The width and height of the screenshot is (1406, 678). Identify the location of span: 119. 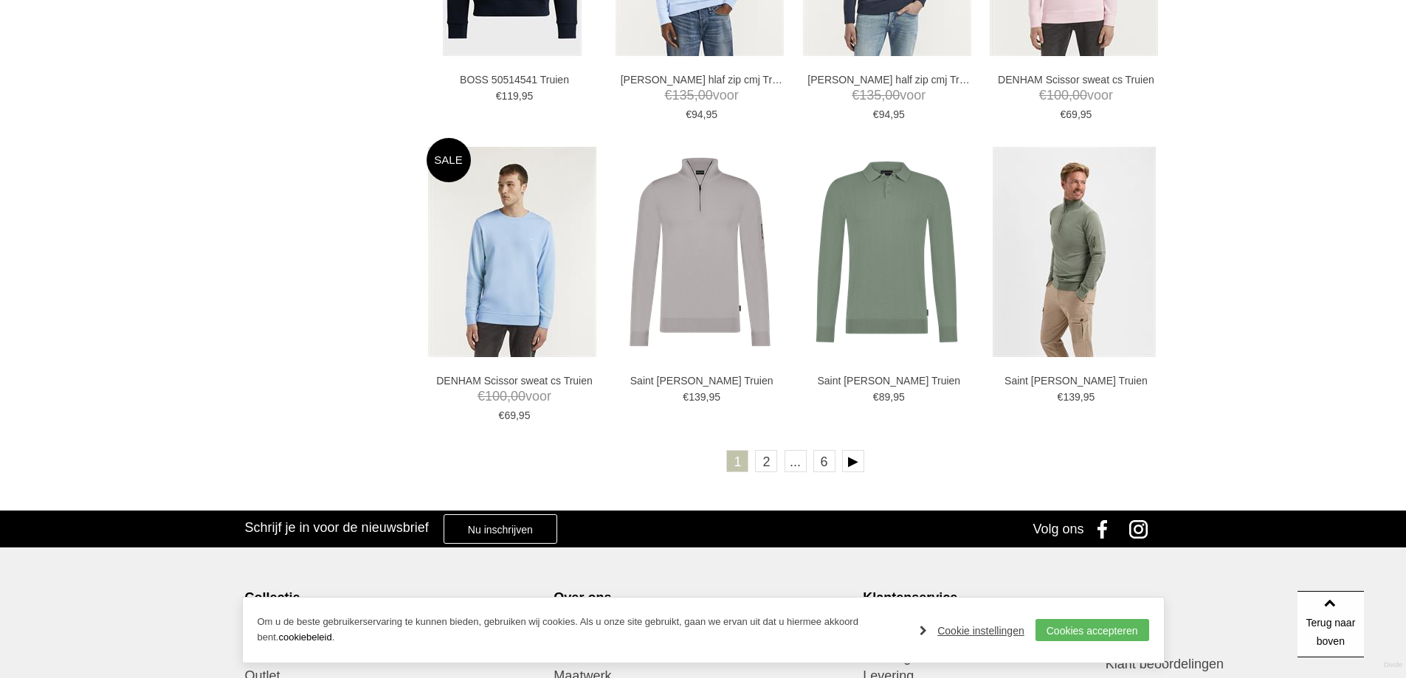
(509, 96).